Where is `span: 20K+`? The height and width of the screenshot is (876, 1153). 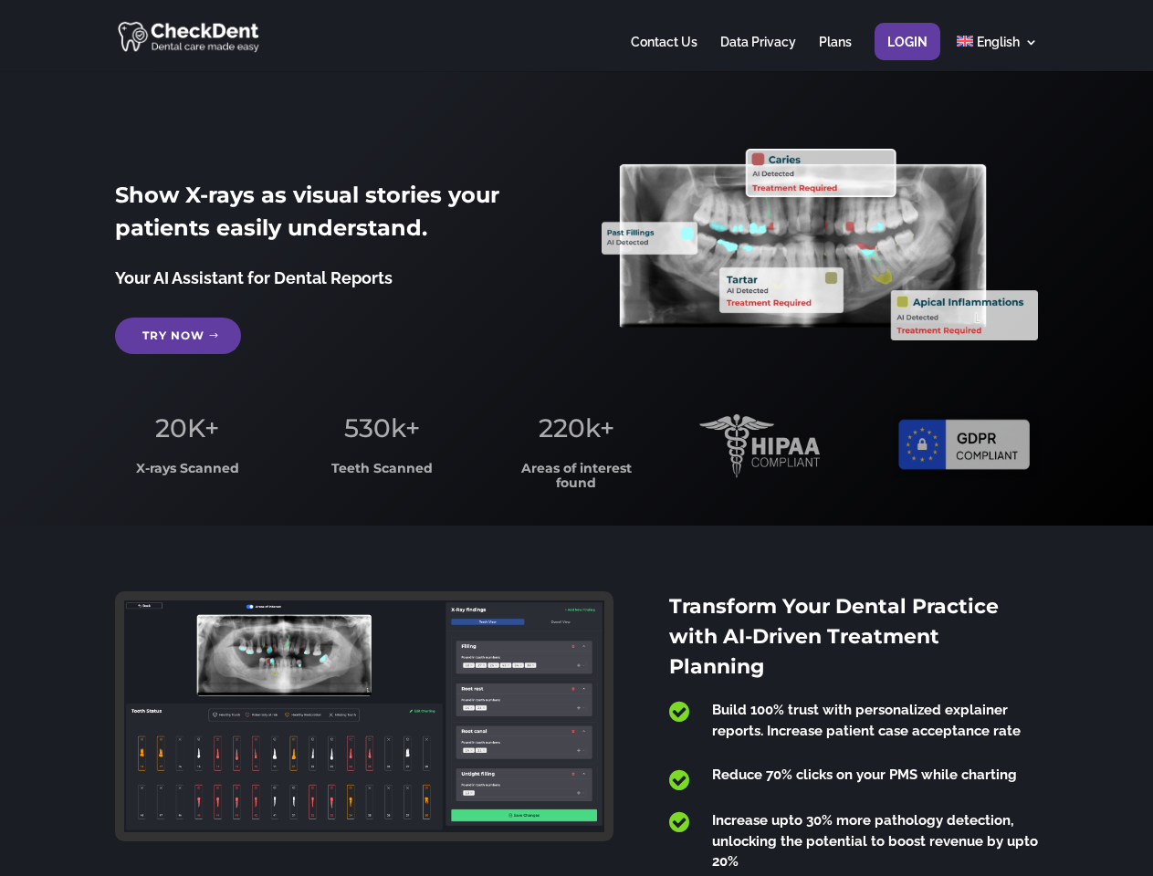 span: 20K+ is located at coordinates (187, 428).